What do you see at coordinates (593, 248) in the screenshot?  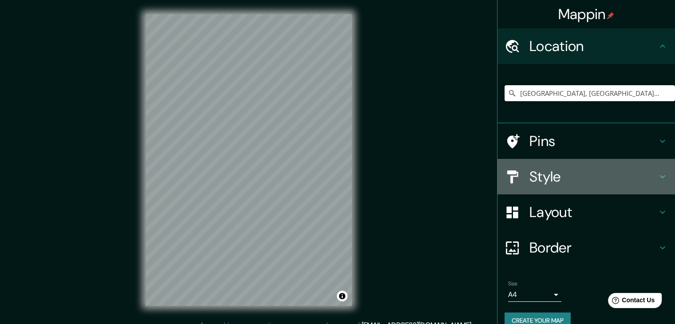 I see `h4: Border` at bounding box center [593, 248].